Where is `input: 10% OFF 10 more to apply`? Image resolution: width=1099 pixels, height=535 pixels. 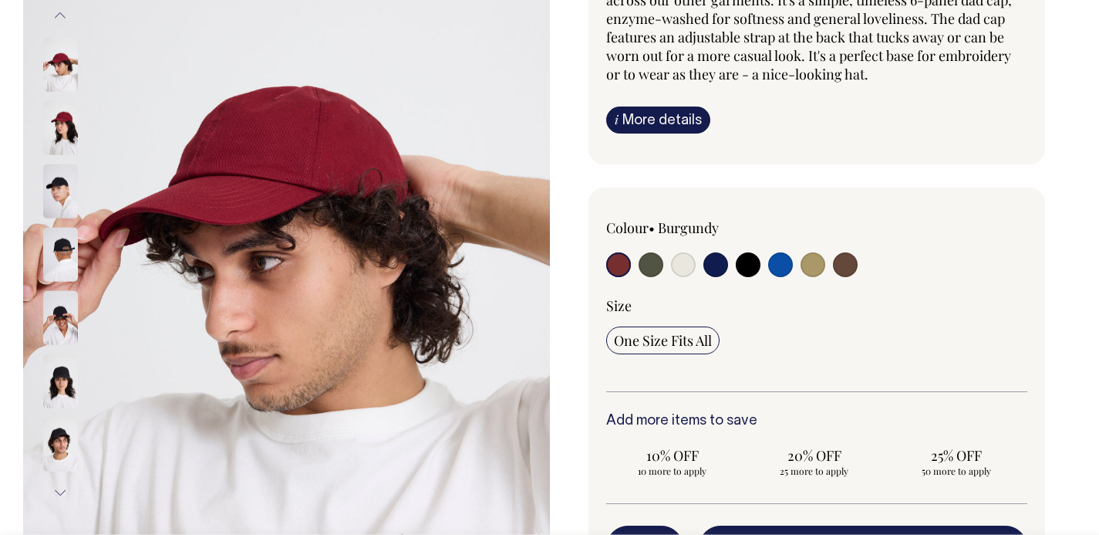 input: 10% OFF 10 more to apply is located at coordinates (673, 461).